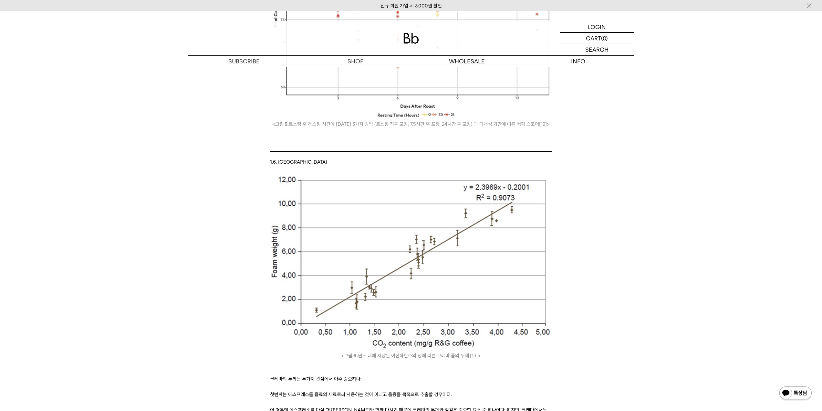  What do you see at coordinates (355, 61) in the screenshot?
I see `p: SHOP` at bounding box center [355, 61].